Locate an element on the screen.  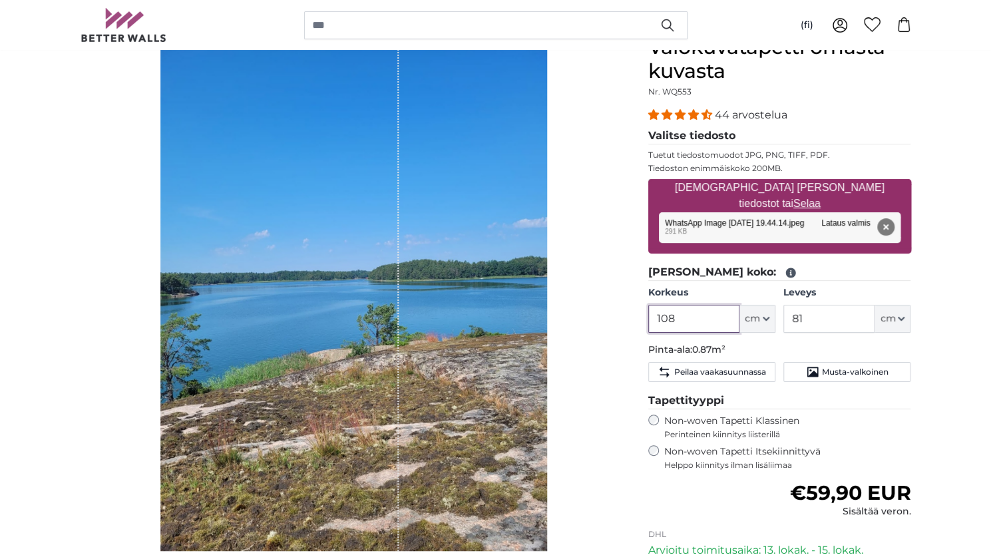
h1: Valokuvatapetti omasta kuvasta is located at coordinates (780, 59).